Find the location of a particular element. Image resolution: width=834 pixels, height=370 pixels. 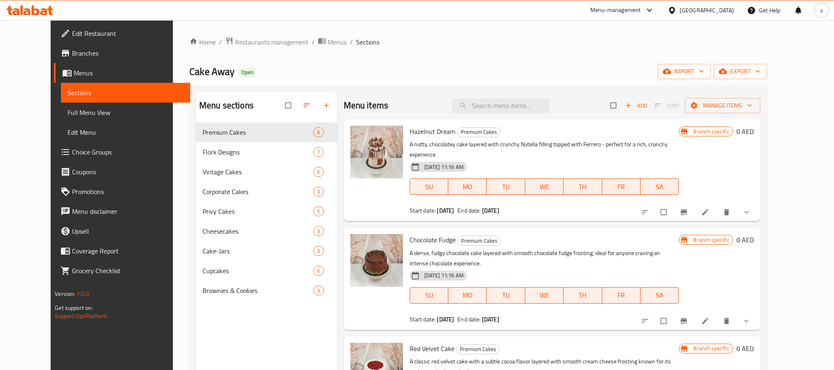

span: Open is located at coordinates (247, 72).